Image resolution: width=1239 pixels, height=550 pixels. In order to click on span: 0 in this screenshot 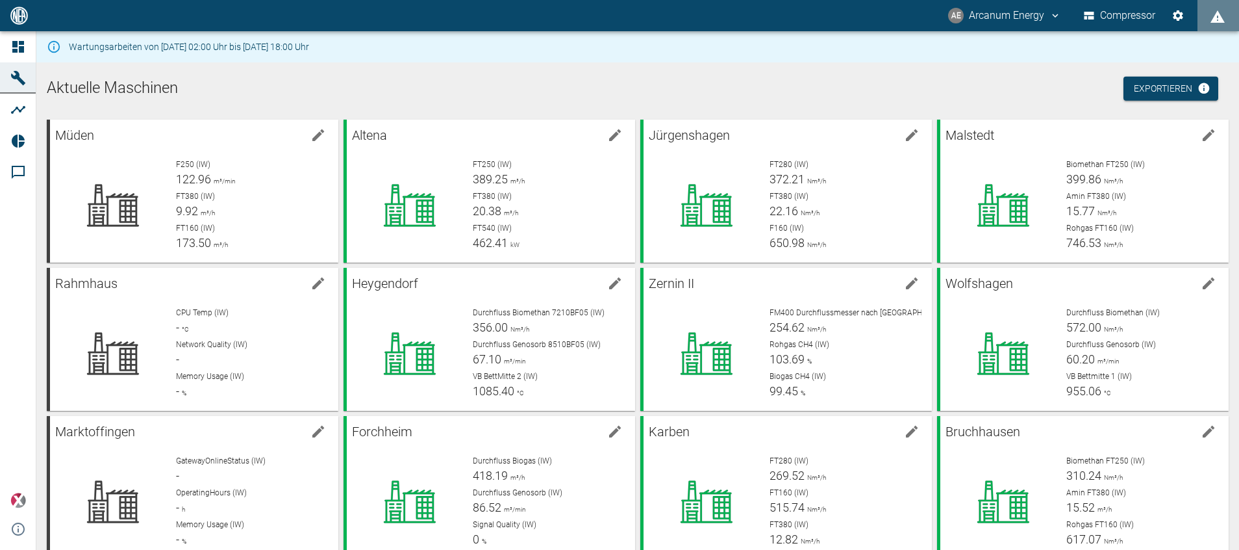, I will do `click(476, 538)`.